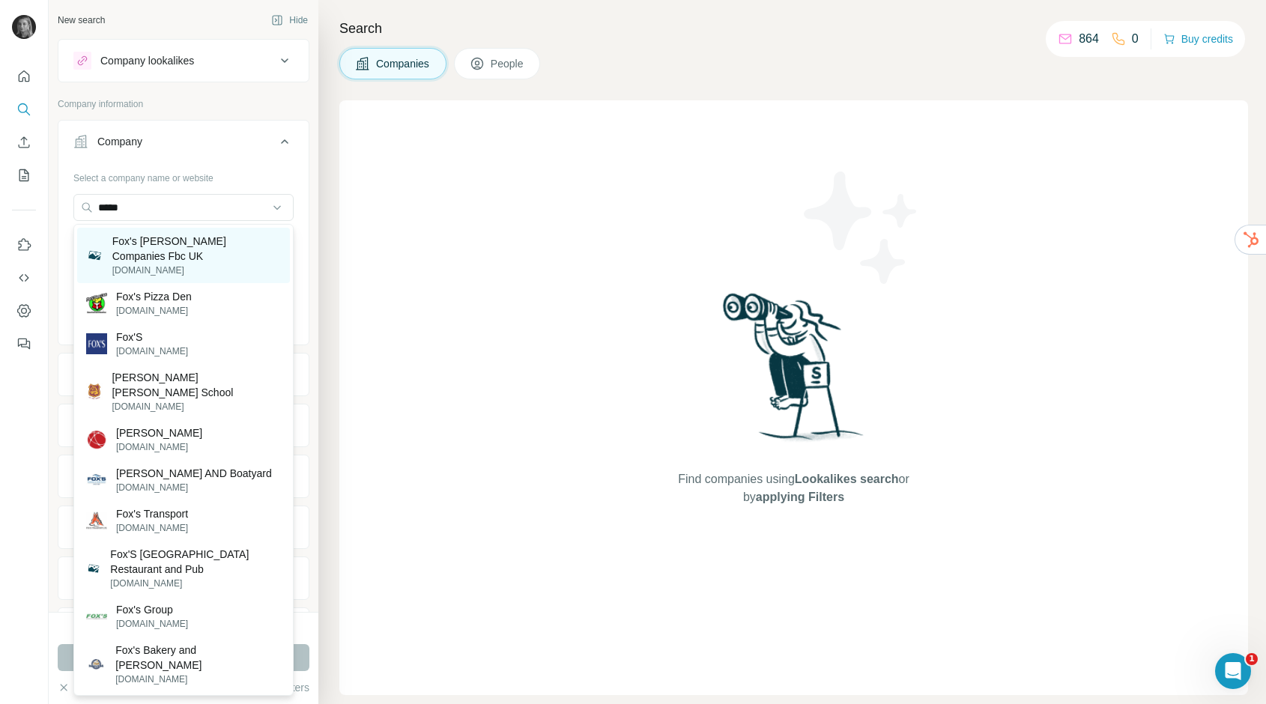  What do you see at coordinates (847, 479) in the screenshot?
I see `span: Lookalikes search` at bounding box center [847, 479].